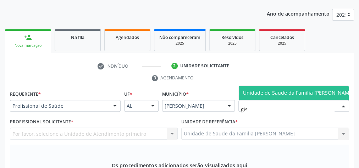  I want to click on span: Na fila, so click(78, 37).